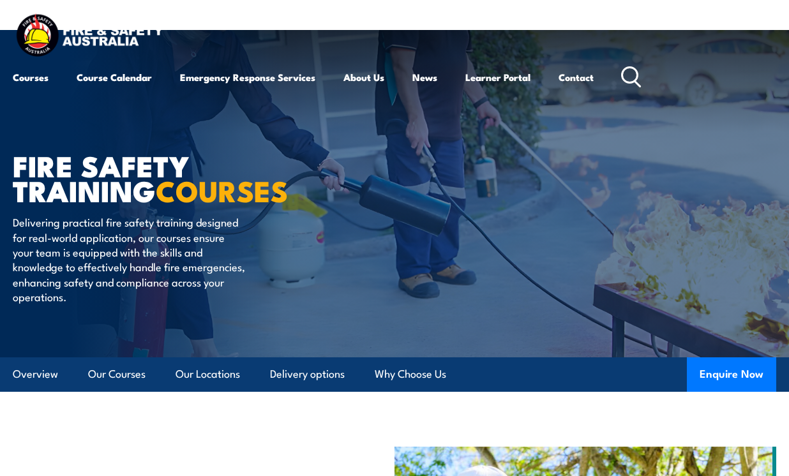  I want to click on a: Learner Portal, so click(498, 77).